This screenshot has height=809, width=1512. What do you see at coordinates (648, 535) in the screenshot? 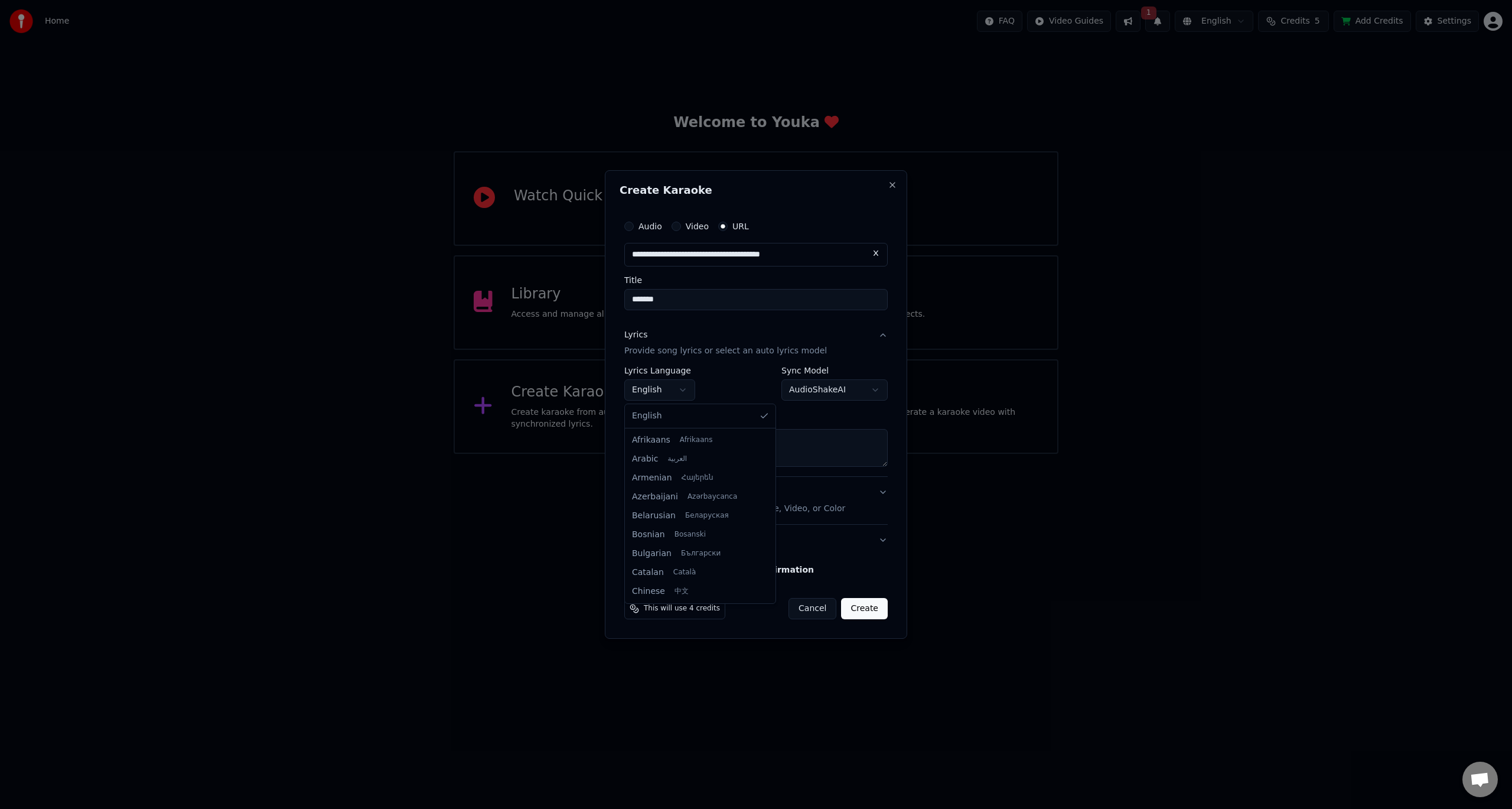
I see `span: Bosnian` at bounding box center [648, 535].